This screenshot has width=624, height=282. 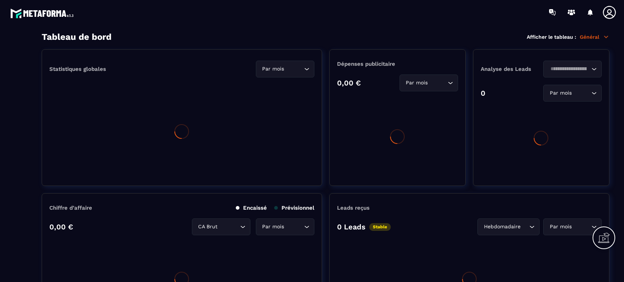 I want to click on p: 0 Leads, so click(x=351, y=227).